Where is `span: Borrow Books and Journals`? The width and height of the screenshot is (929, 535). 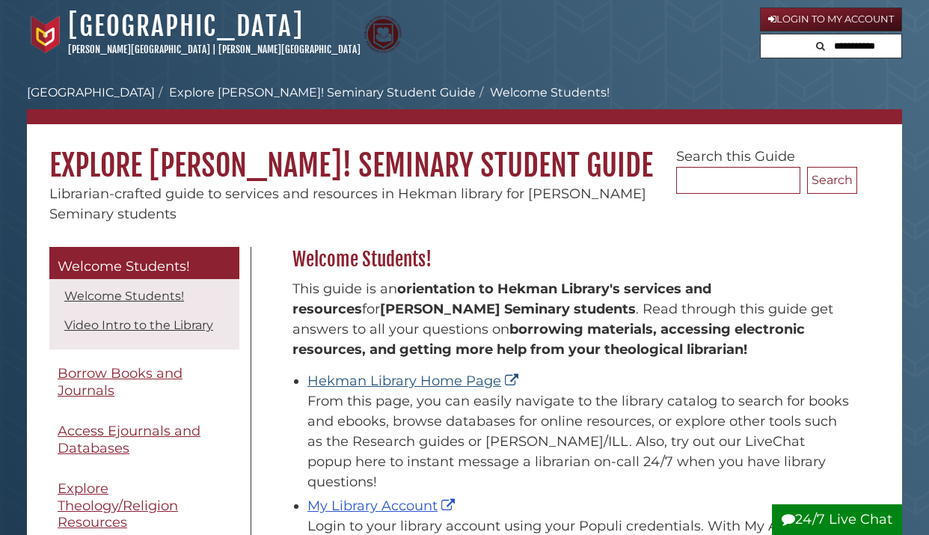
span: Borrow Books and Journals is located at coordinates (120, 381).